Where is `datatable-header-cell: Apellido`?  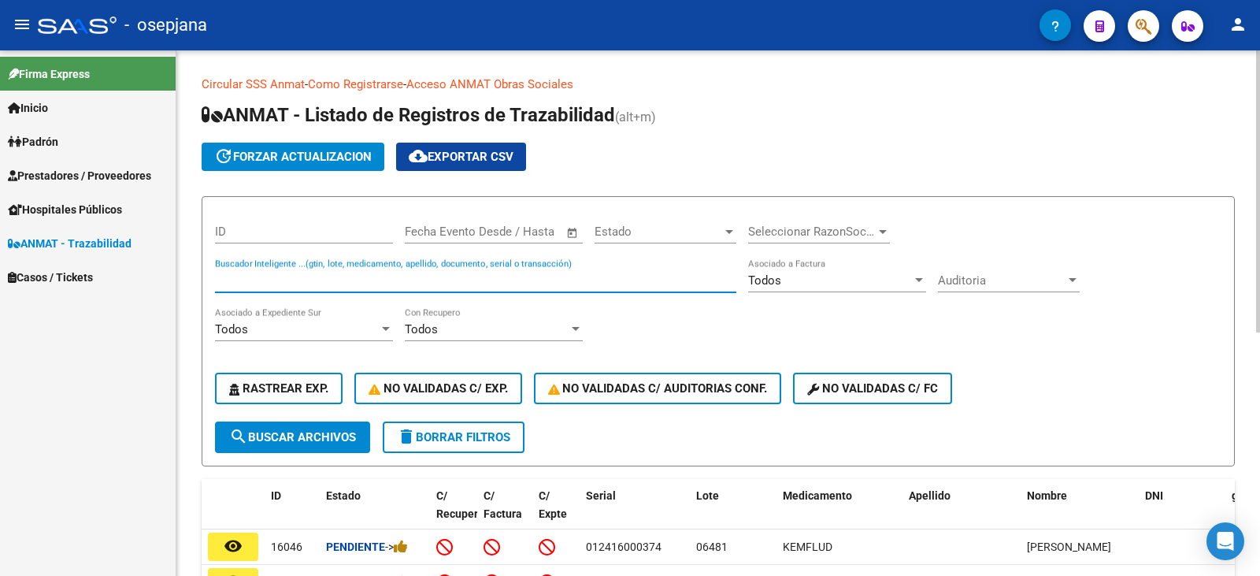 datatable-header-cell: Apellido is located at coordinates (962, 514).